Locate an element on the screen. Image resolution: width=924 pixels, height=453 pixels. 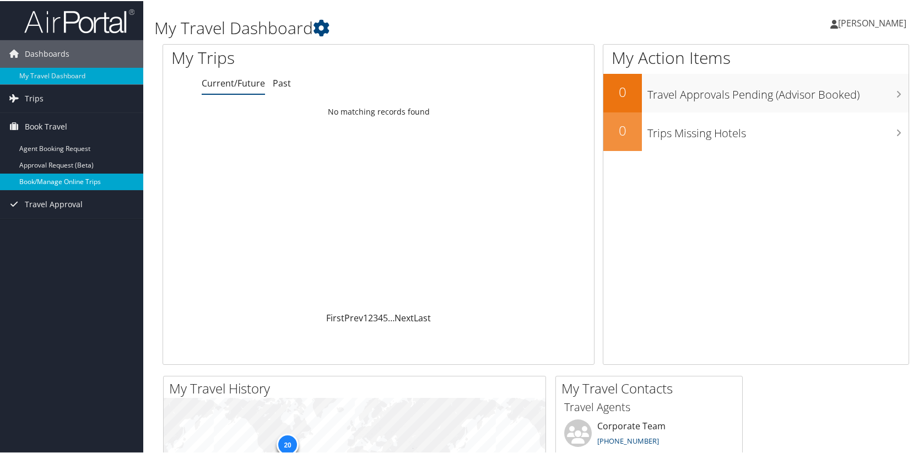
span: Travel Approval is located at coordinates (53, 203).